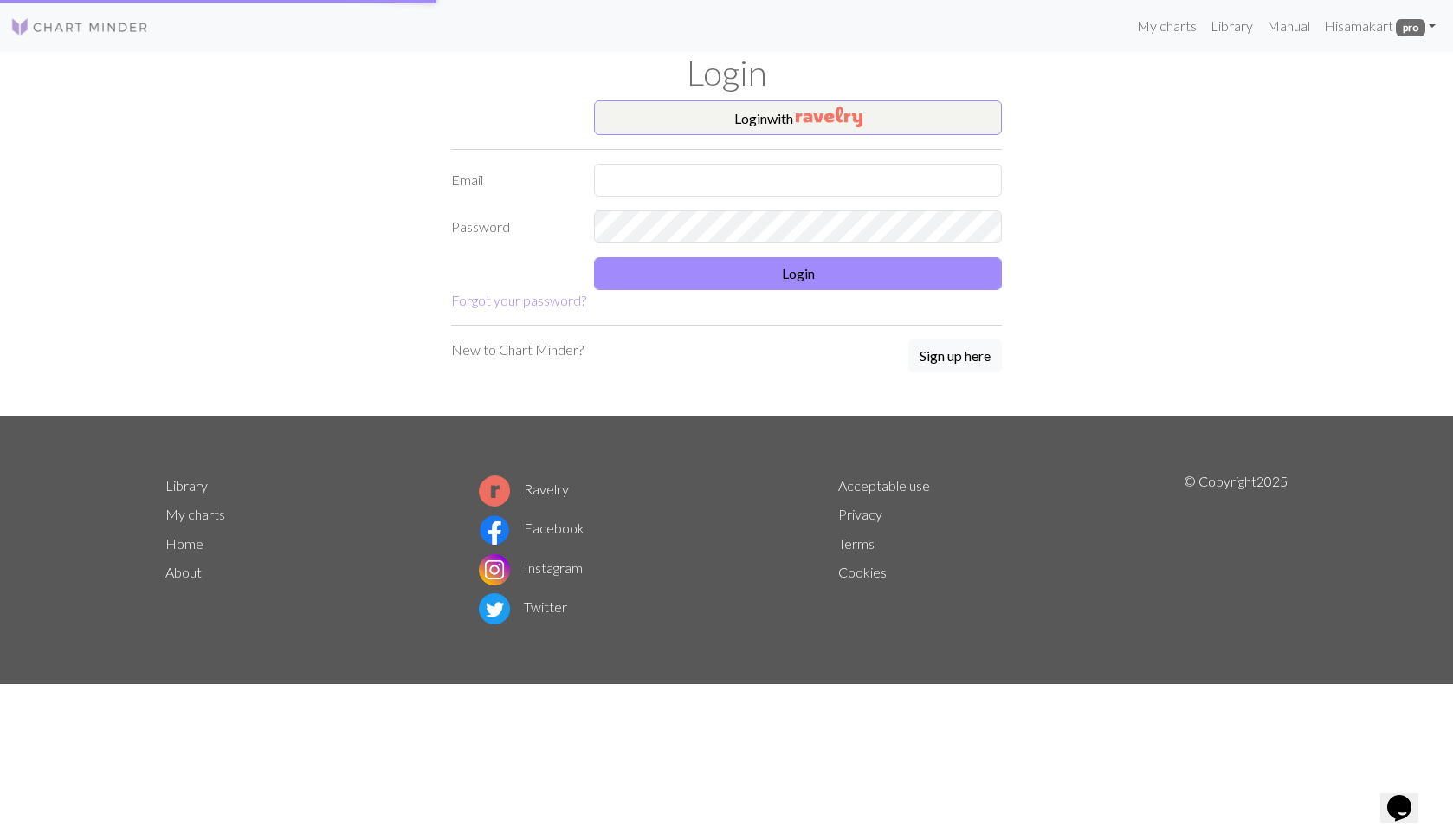  What do you see at coordinates (726, 73) in the screenshot?
I see `h1: Login` at bounding box center [726, 73].